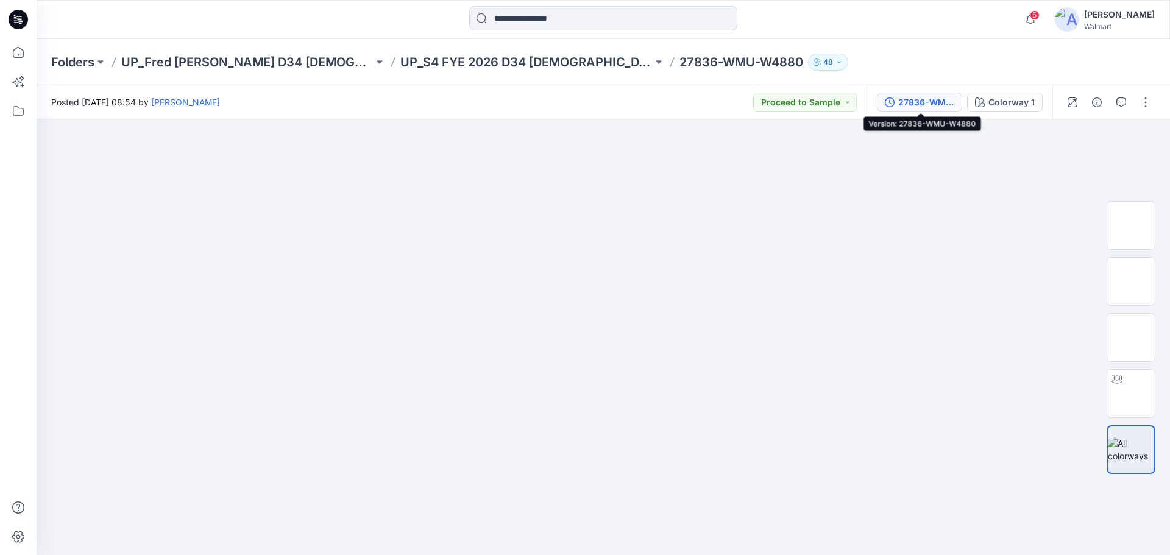  What do you see at coordinates (741, 62) in the screenshot?
I see `p: 27836-WMU-W4880` at bounding box center [741, 62].